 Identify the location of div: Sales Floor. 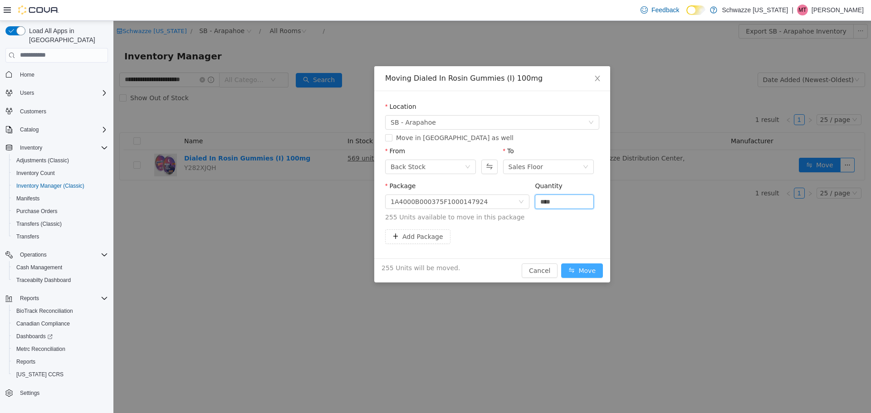
(412, 146).